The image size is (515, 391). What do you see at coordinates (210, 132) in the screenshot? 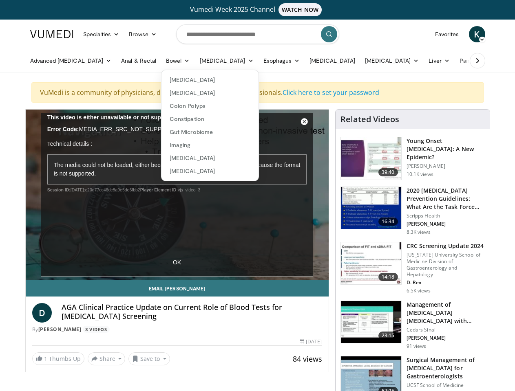
I see `a: Gut Microbiome` at bounding box center [210, 132].